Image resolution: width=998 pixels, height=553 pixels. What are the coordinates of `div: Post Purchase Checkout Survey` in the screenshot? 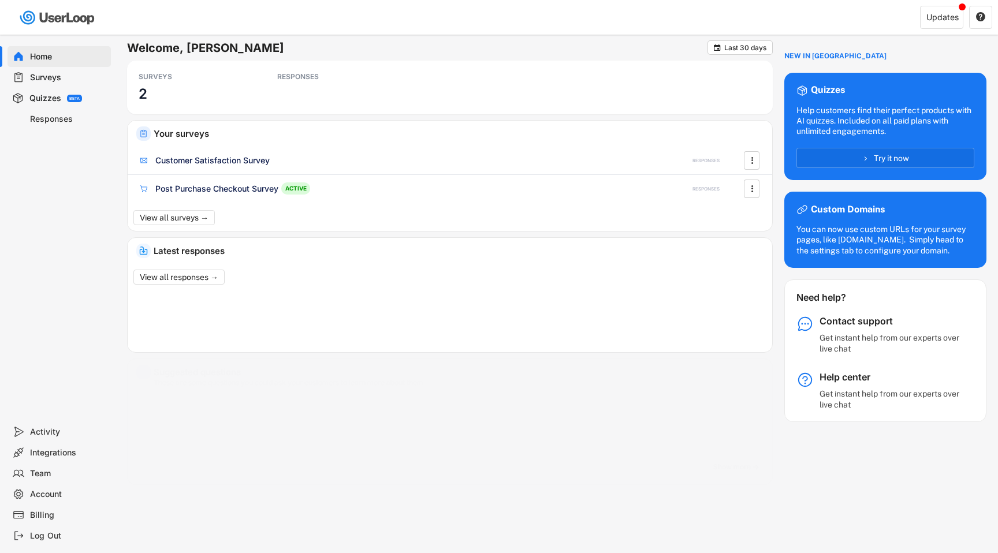 It's located at (217, 189).